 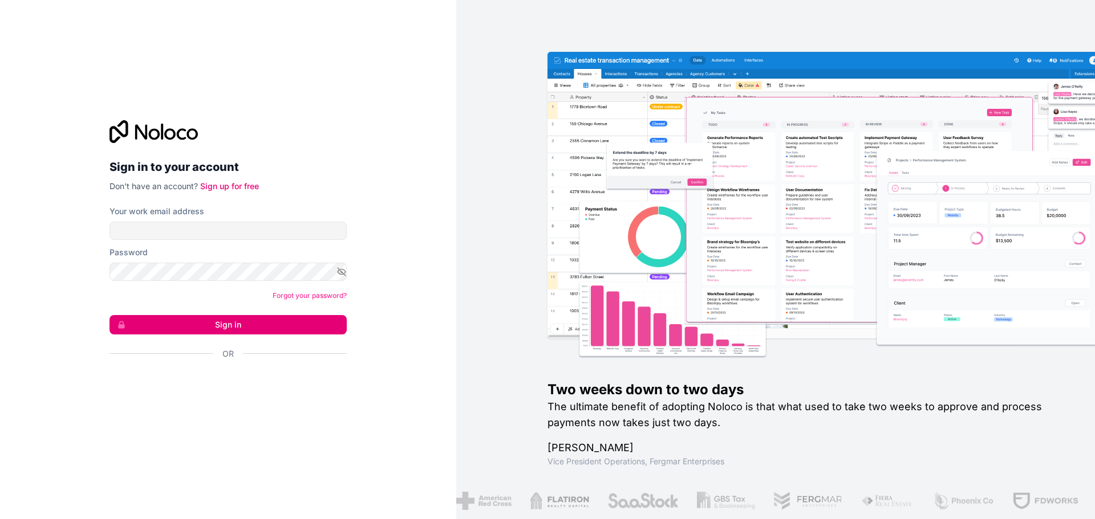 What do you see at coordinates (958, 501) in the screenshot?
I see `img: /assets/phoenix-BREaitsQ.png` at bounding box center [958, 501].